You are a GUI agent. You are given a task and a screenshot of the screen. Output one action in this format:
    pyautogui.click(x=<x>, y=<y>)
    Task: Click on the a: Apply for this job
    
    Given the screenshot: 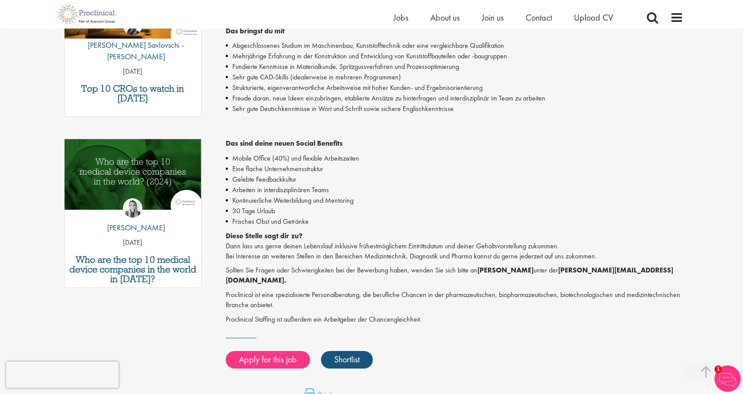 What is the action you would take?
    pyautogui.click(x=268, y=360)
    